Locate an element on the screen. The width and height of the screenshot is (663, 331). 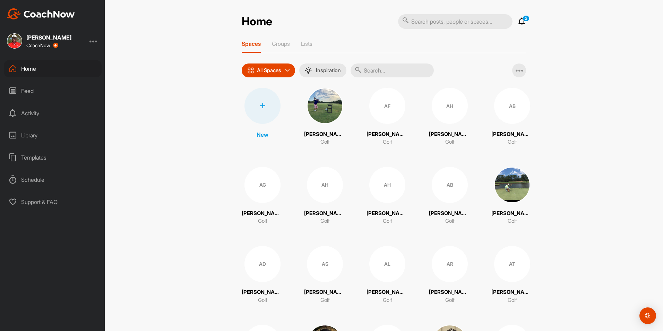
h2: Home is located at coordinates (257, 21).